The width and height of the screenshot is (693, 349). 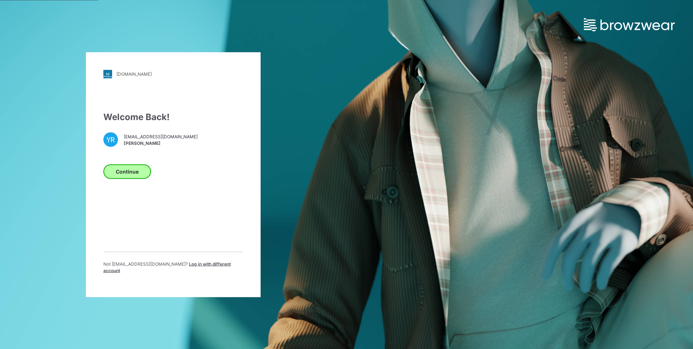 I want to click on button: Continue, so click(x=127, y=172).